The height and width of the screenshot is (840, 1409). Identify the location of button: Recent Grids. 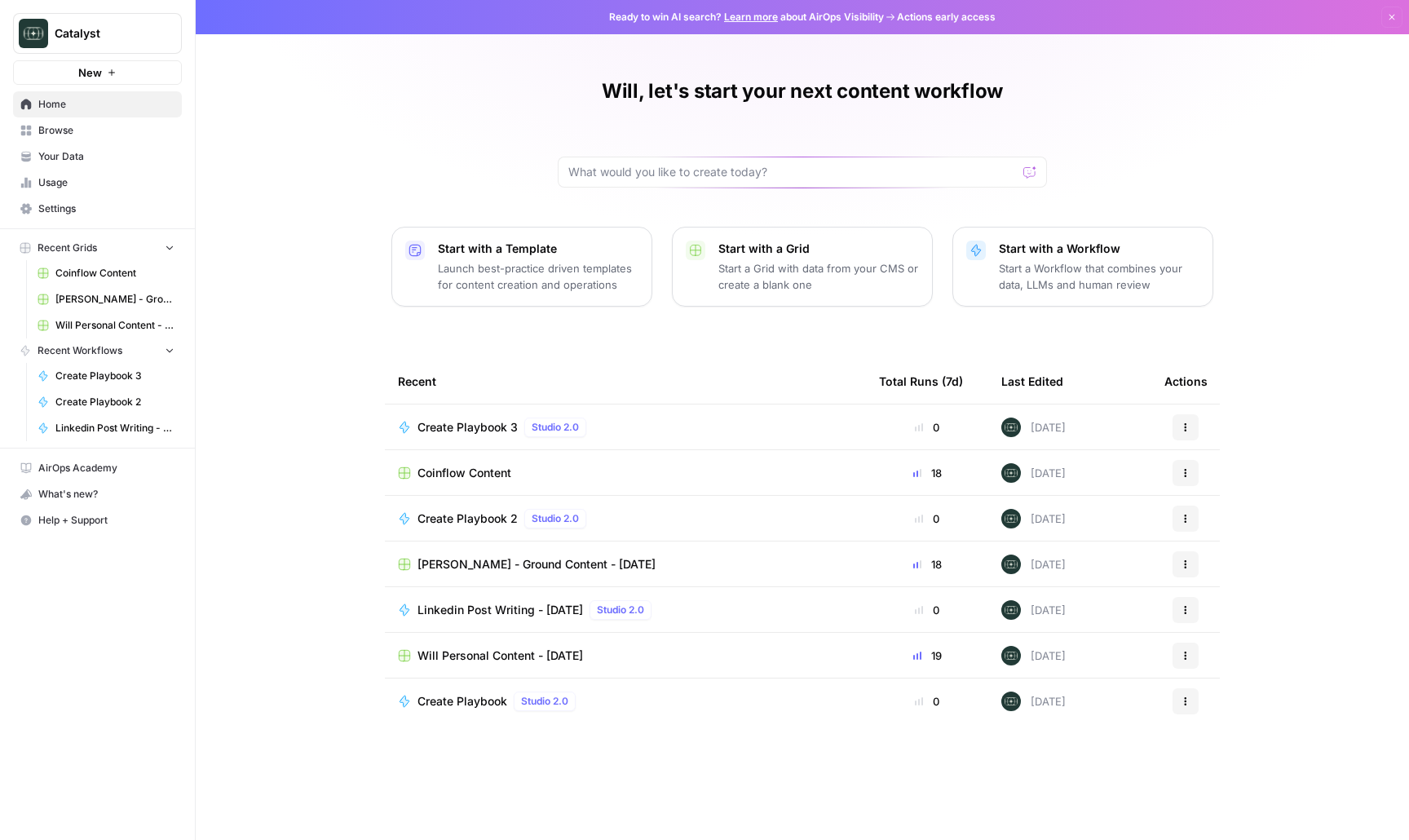
(97, 248).